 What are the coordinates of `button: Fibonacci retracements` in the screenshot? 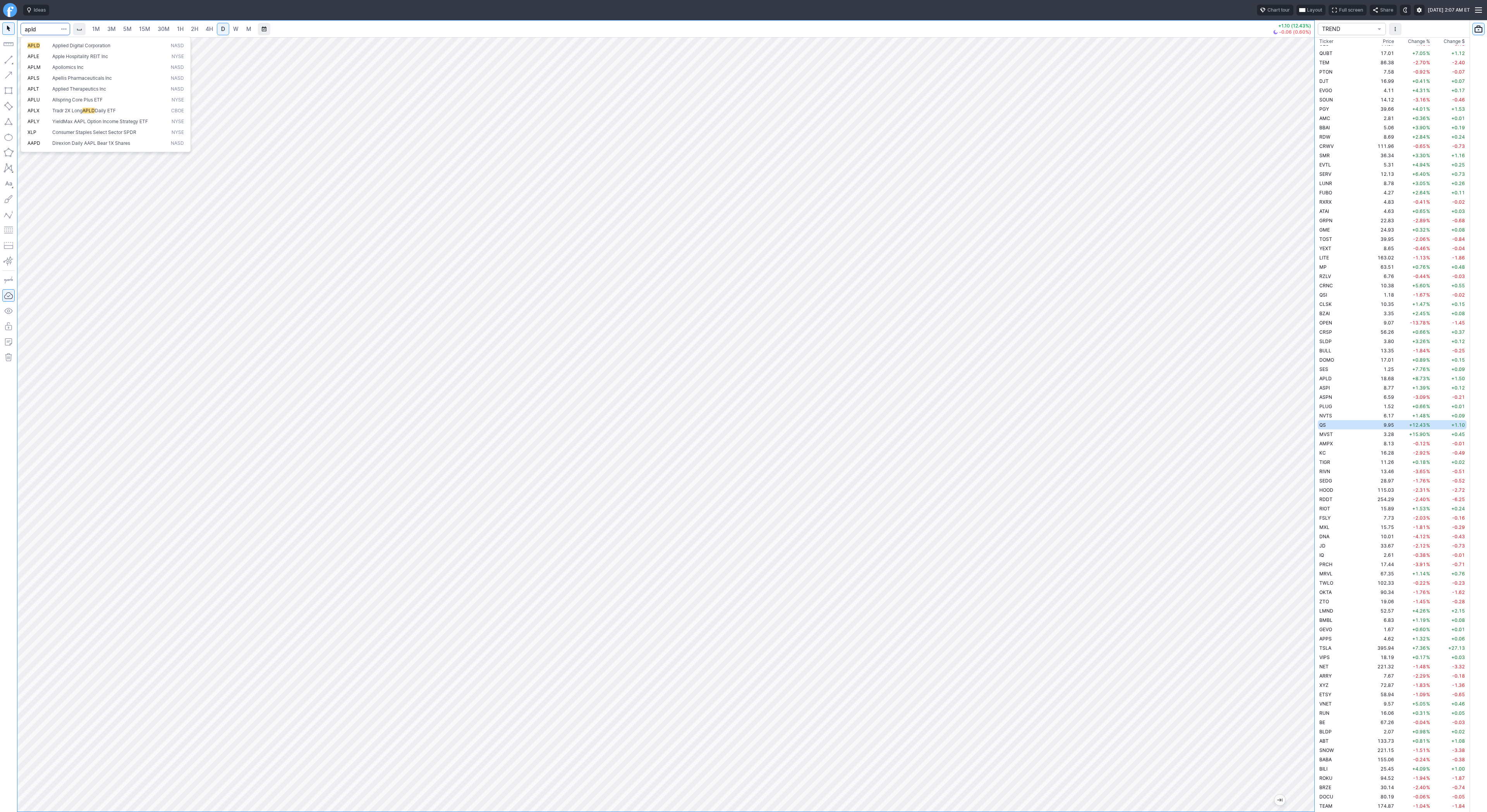 It's located at (9, 230).